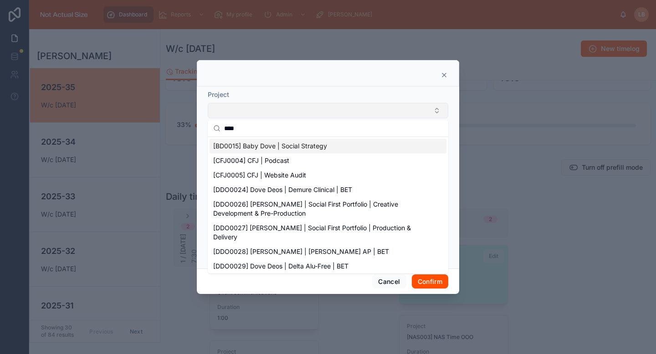 The width and height of the screenshot is (656, 354). What do you see at coordinates (218, 94) in the screenshot?
I see `span: Project` at bounding box center [218, 94].